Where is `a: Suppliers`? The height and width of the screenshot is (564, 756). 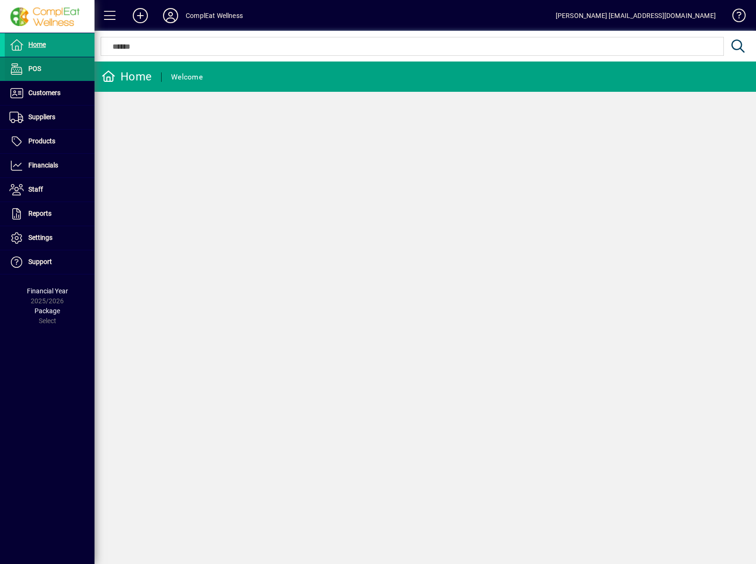
a: Suppliers is located at coordinates (50, 117).